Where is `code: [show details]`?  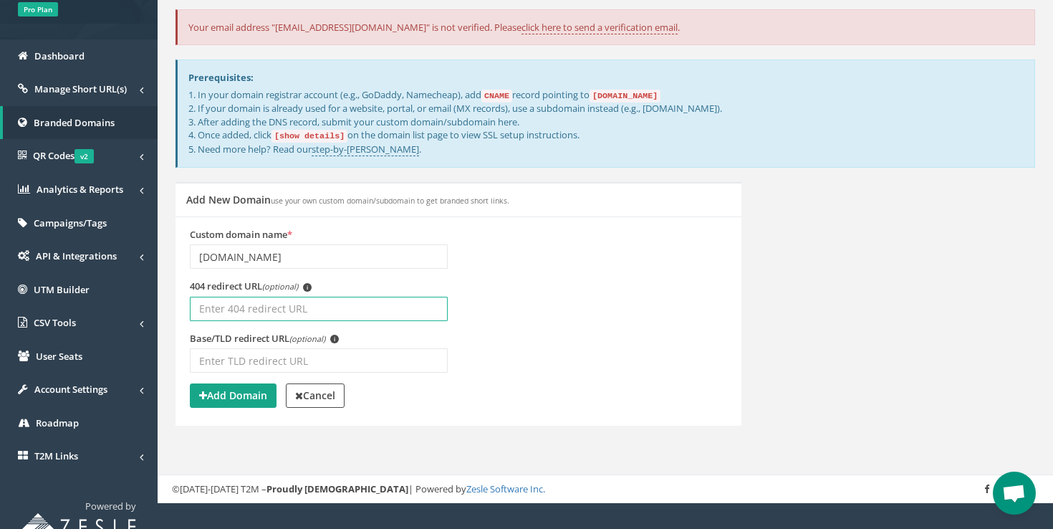 code: [show details] is located at coordinates (309, 136).